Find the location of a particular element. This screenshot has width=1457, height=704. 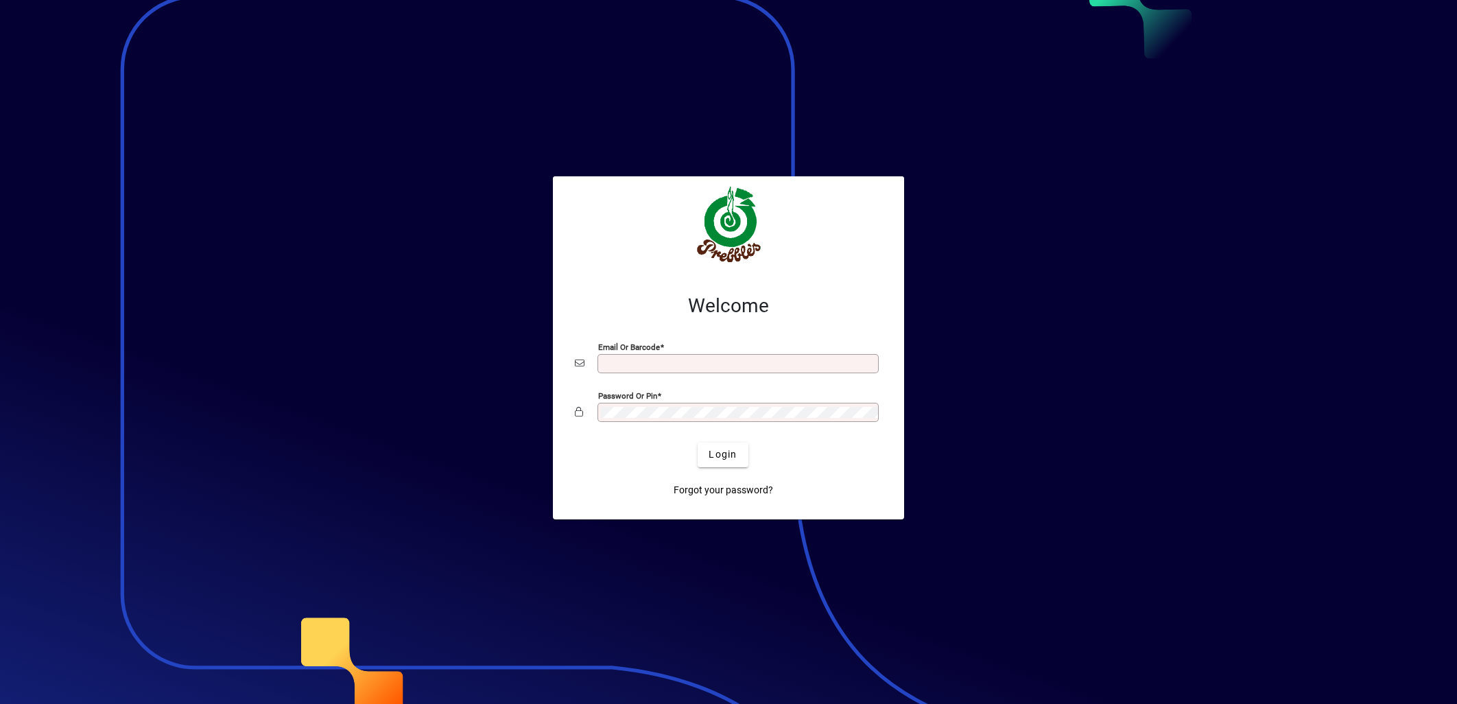

span: Login is located at coordinates (722, 454).